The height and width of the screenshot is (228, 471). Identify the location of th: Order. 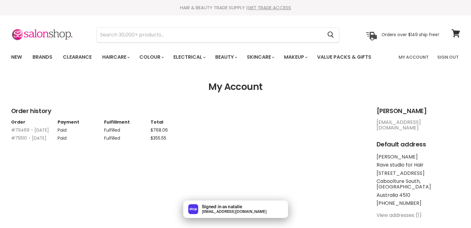
(34, 122).